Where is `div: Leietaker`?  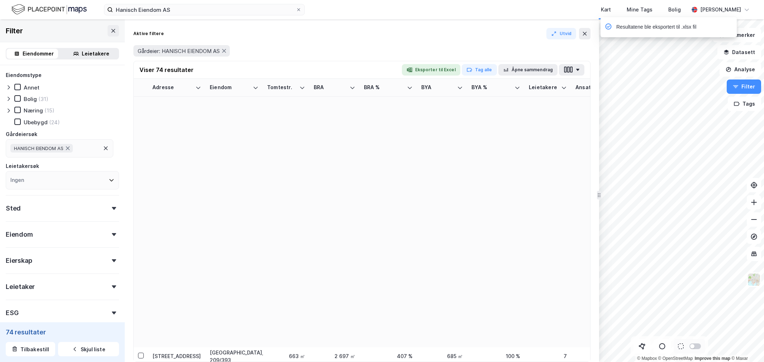
div: Leietaker is located at coordinates (20, 287).